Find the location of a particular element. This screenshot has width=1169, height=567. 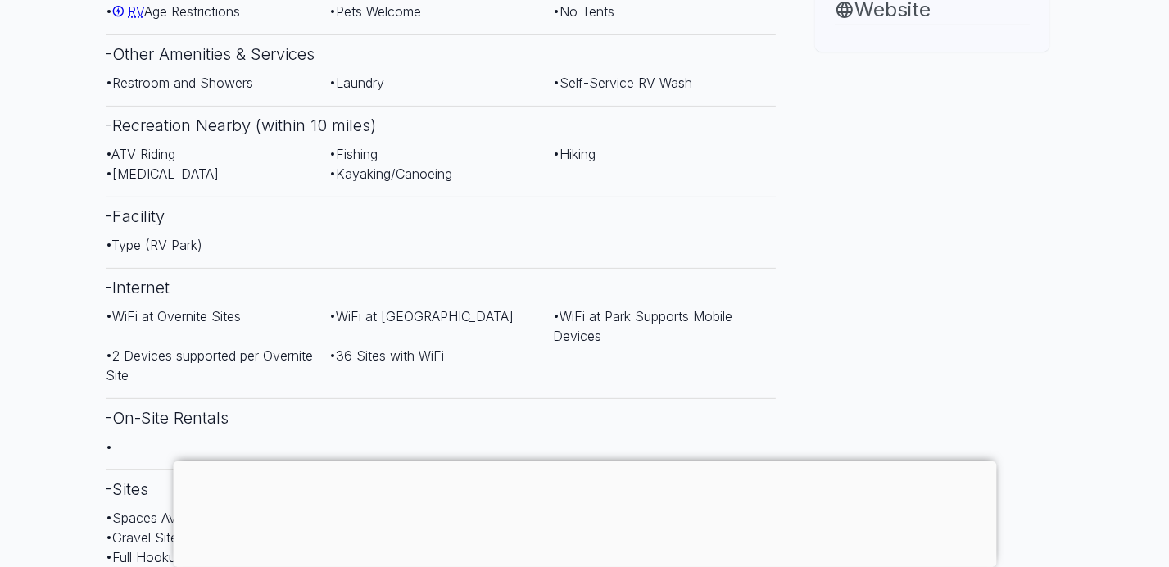

span: • Pets Welcome is located at coordinates (375, 11).